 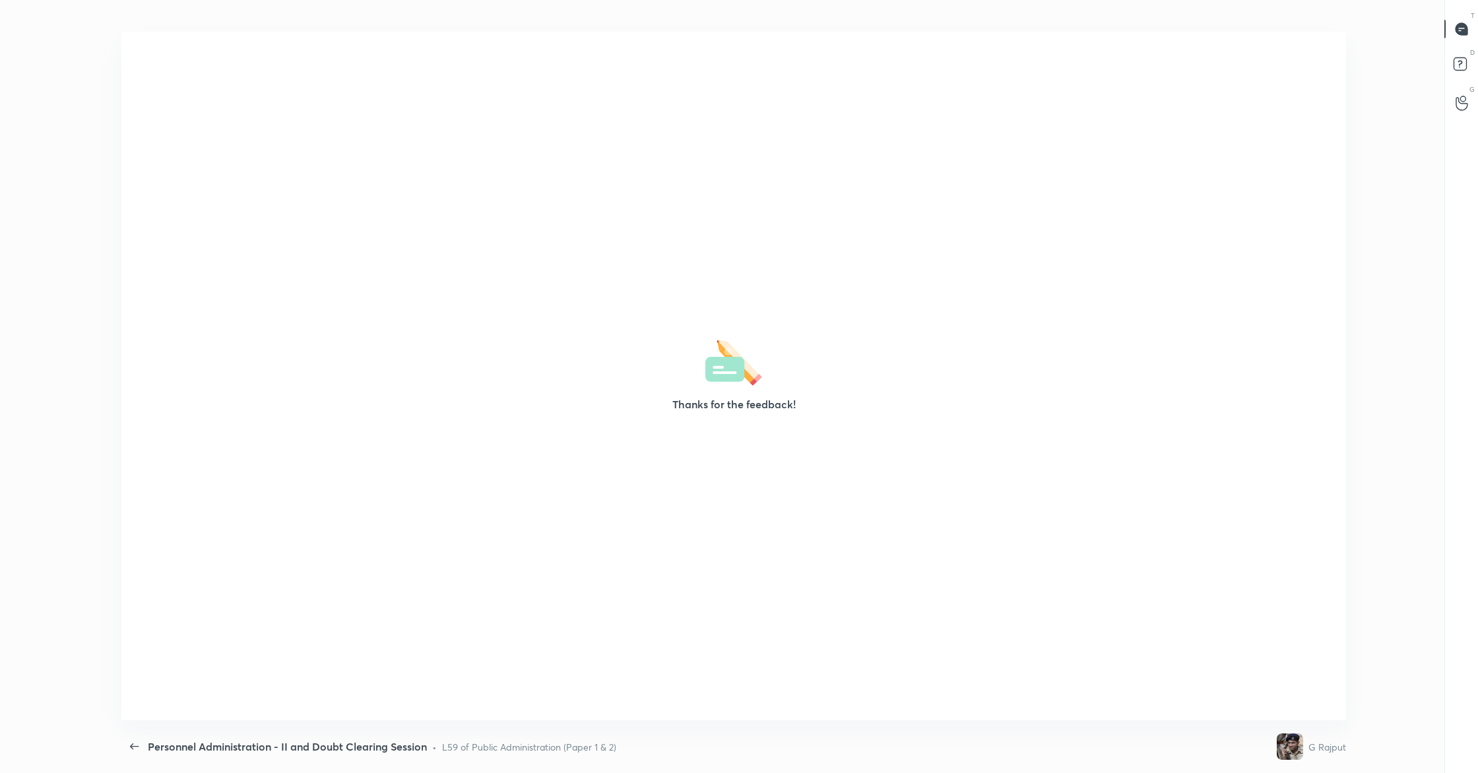 I want to click on h3: Thanks for the feedback!, so click(x=733, y=404).